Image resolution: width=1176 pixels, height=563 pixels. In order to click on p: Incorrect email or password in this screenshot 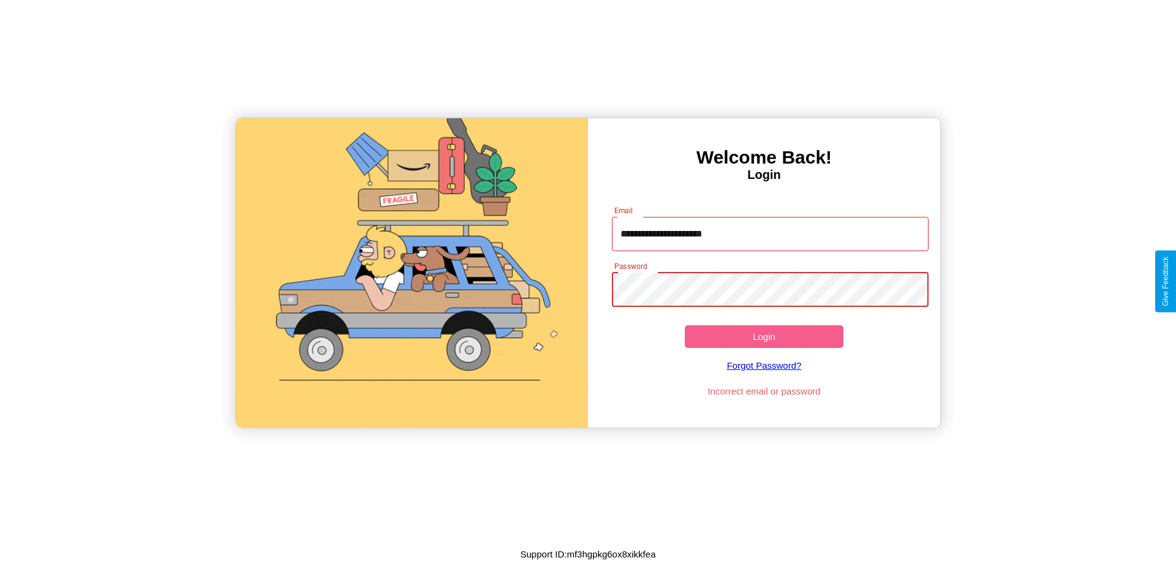, I will do `click(765, 391)`.